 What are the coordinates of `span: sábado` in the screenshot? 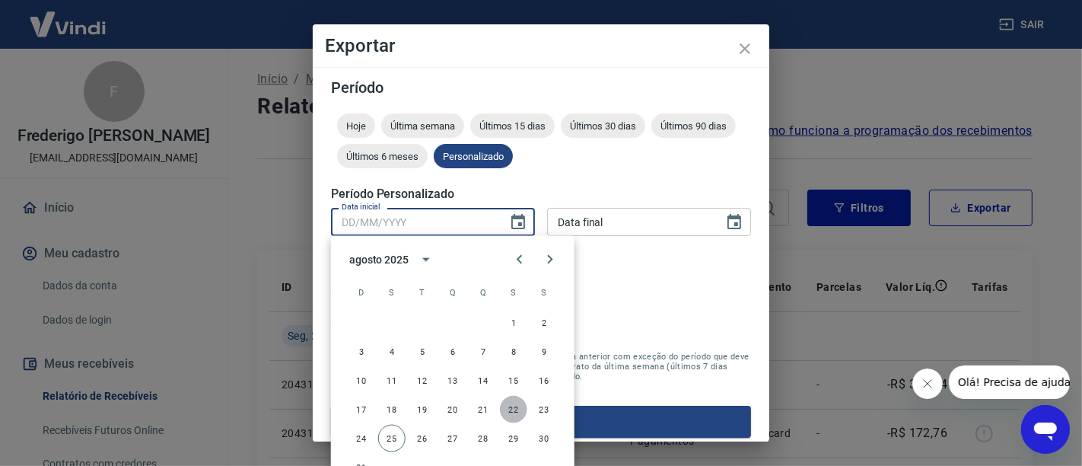 It's located at (544, 292).